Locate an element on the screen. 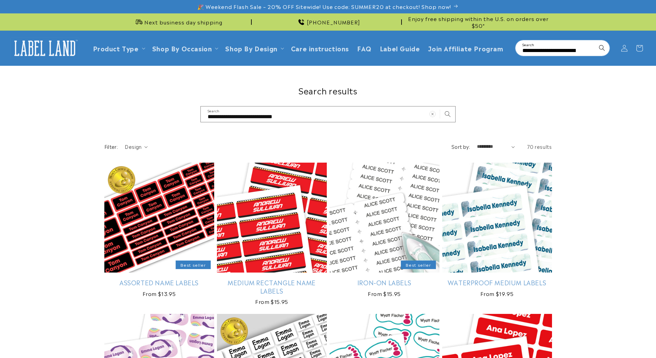 This screenshot has height=358, width=656. a: Product Type is located at coordinates (116, 48).